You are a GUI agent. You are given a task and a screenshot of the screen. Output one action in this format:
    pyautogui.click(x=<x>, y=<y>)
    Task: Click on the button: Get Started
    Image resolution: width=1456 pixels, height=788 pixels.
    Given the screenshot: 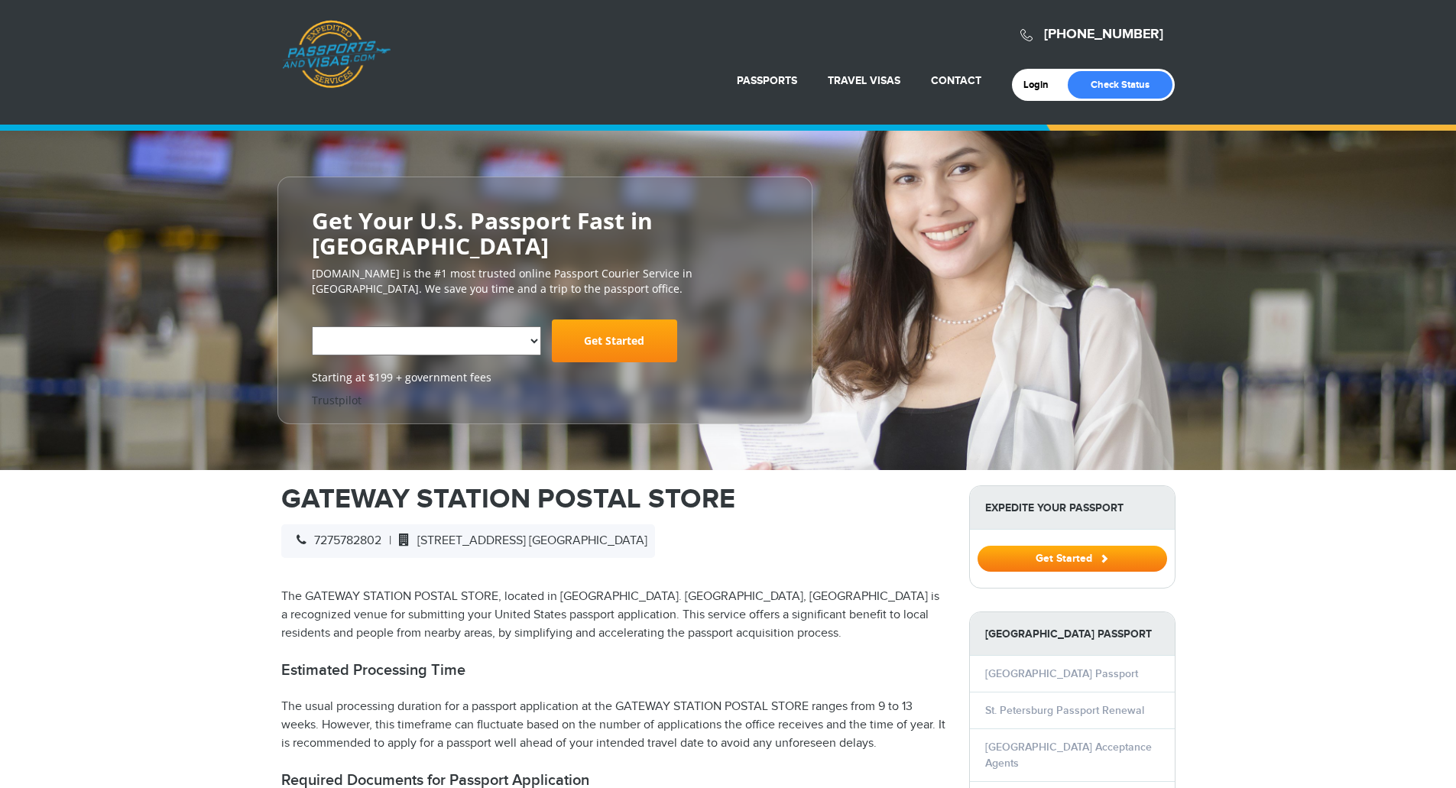 What is the action you would take?
    pyautogui.click(x=1072, y=559)
    